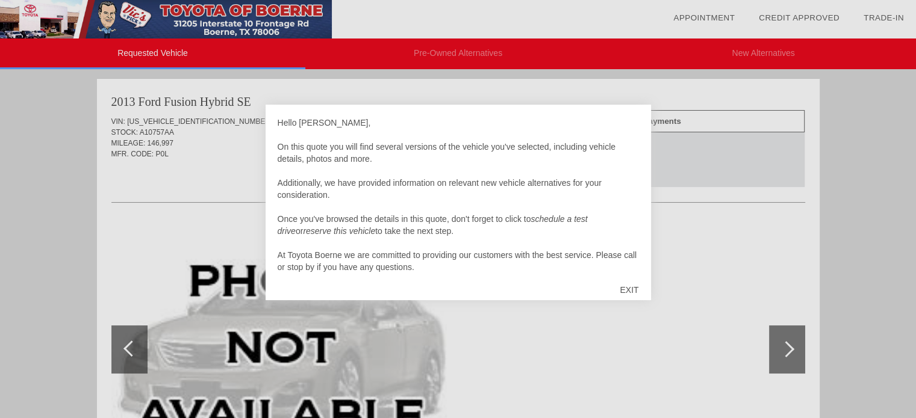  I want to click on a: Appointment, so click(704, 17).